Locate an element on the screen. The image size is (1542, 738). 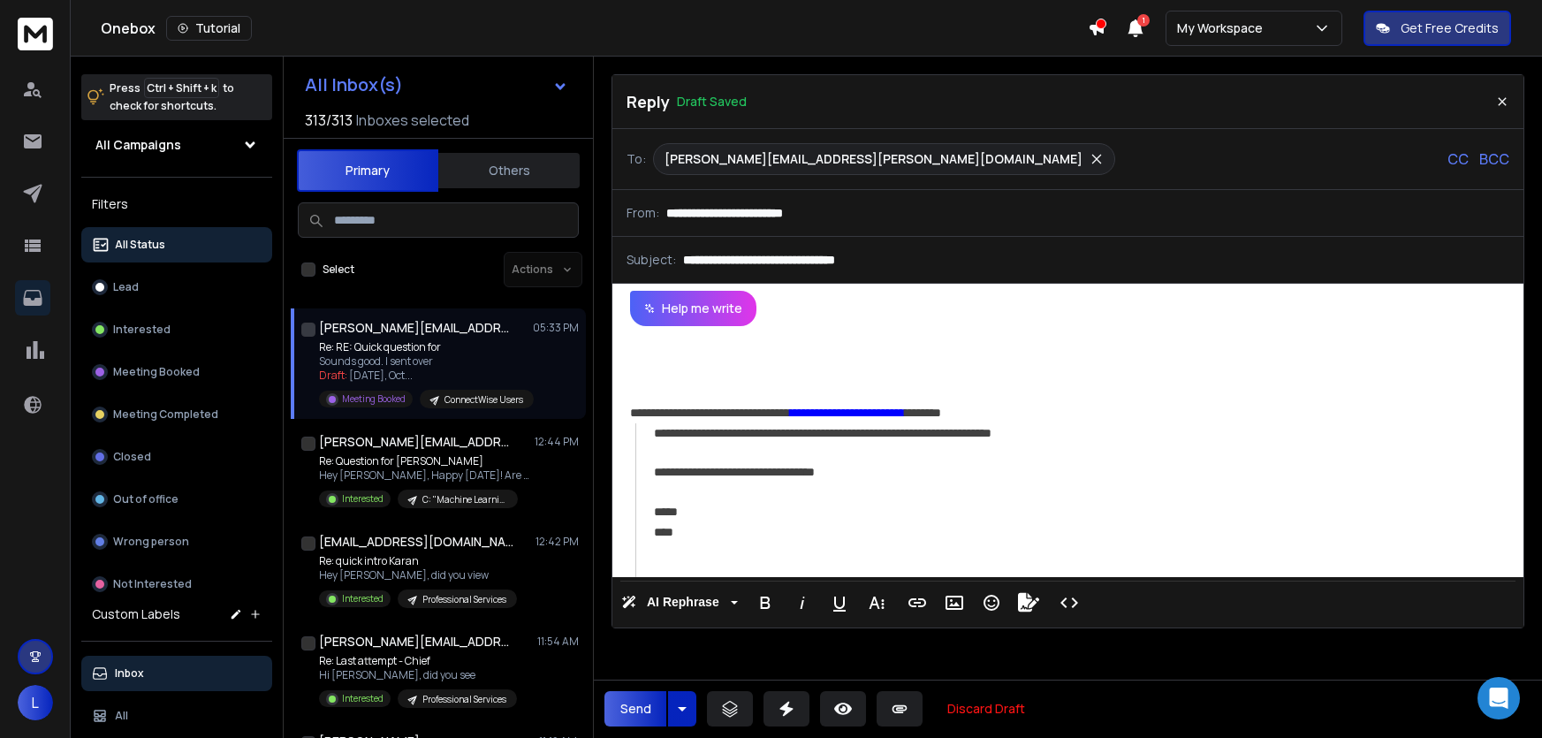
p: Wrong person is located at coordinates (151, 542).